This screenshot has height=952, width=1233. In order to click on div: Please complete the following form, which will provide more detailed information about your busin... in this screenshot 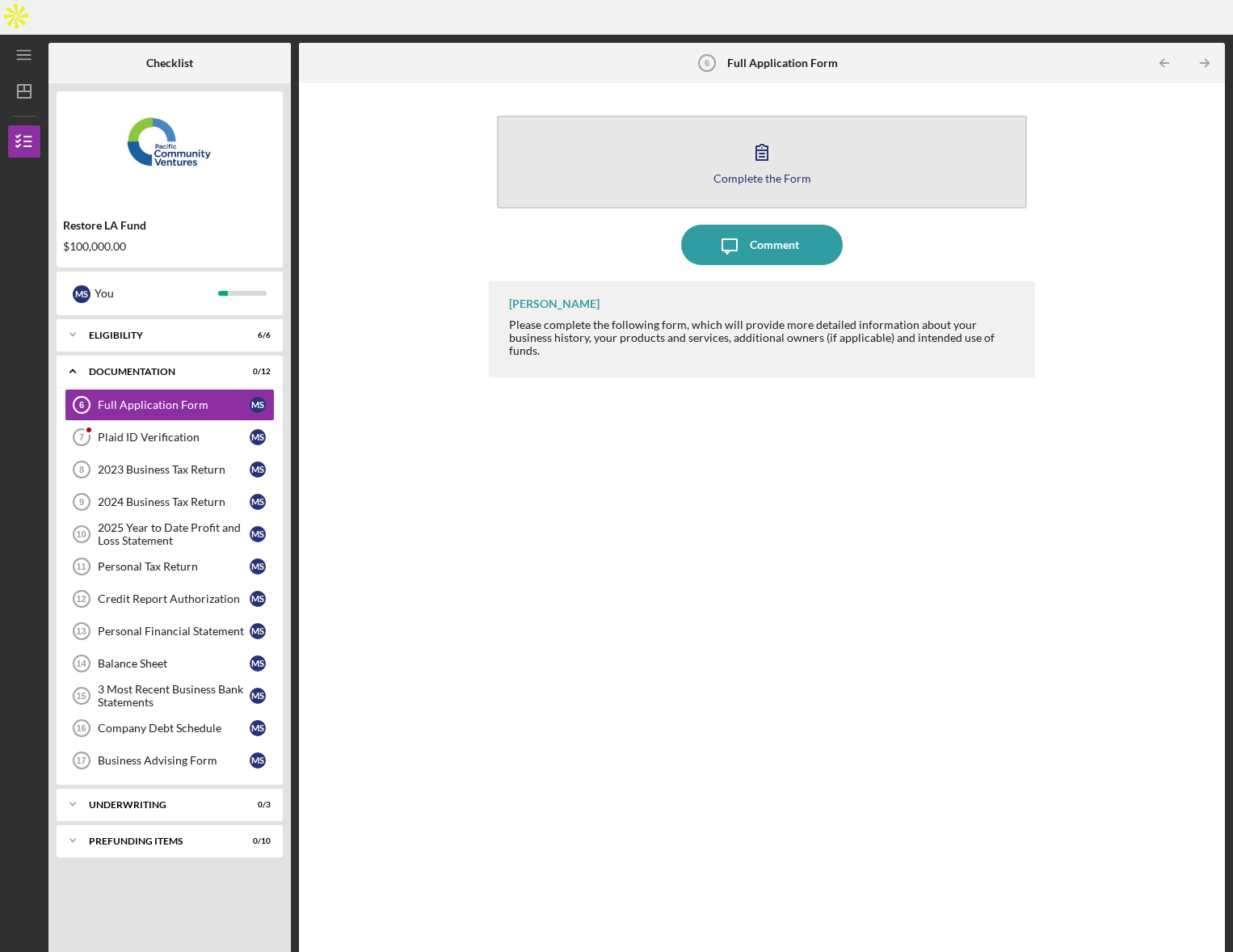, I will do `click(763, 338)`.